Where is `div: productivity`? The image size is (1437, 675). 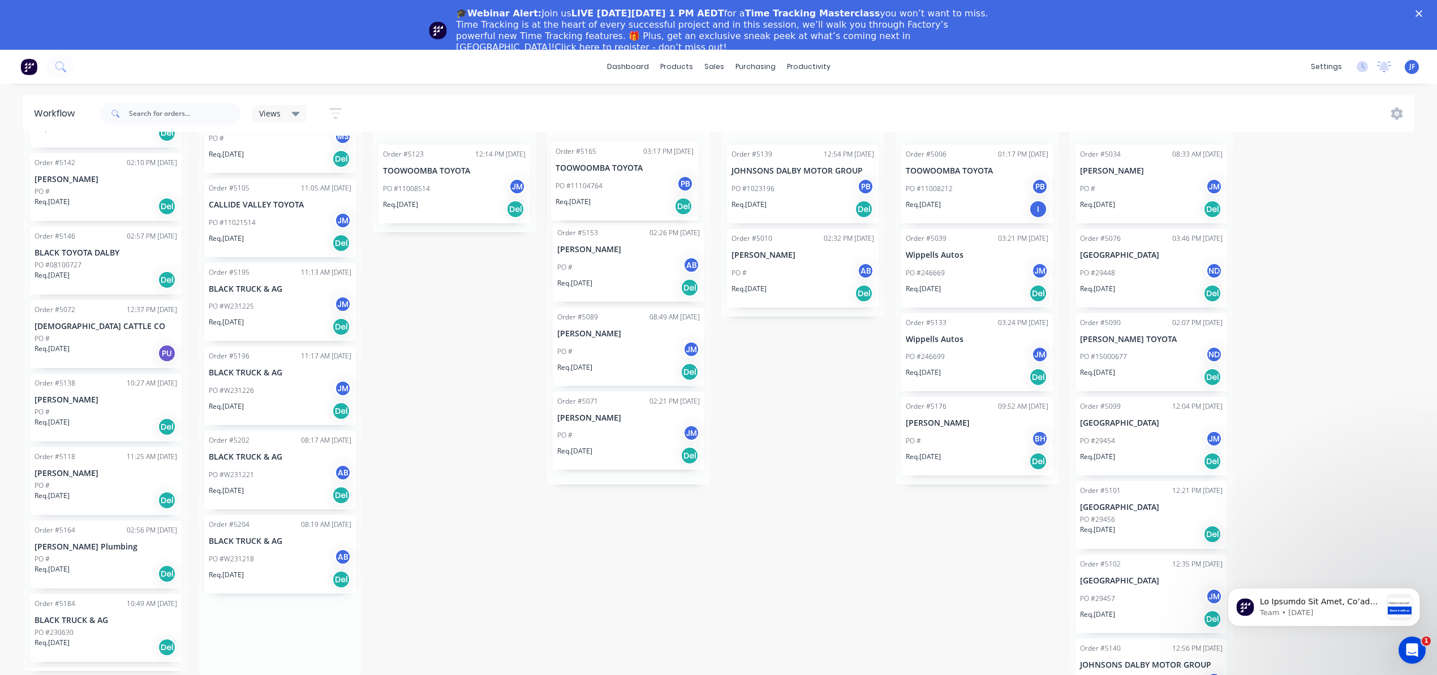
div: productivity is located at coordinates (808, 67).